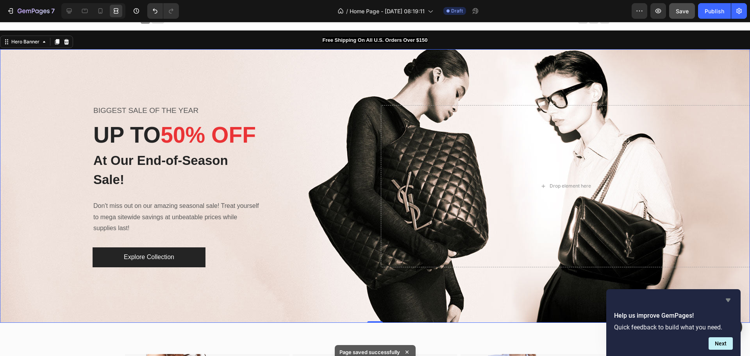 This screenshot has width=750, height=356. What do you see at coordinates (177, 113) in the screenshot?
I see `p: UP TO` at bounding box center [177, 113].